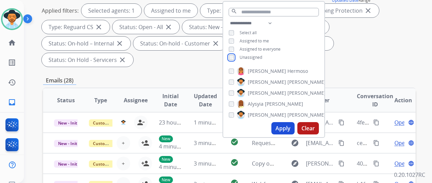  I want to click on mat-icon: person_remove, so click(141, 122).